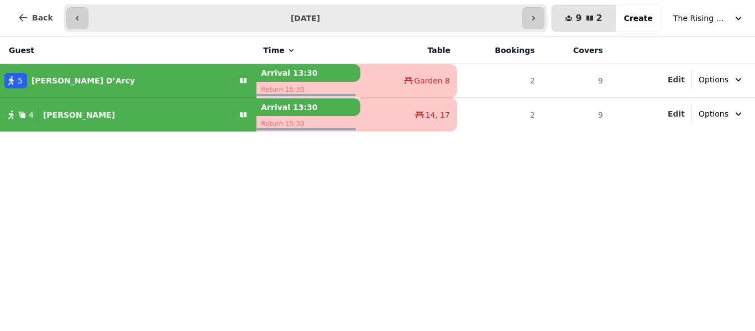  Describe the element at coordinates (279, 50) in the screenshot. I see `button: Time` at that location.